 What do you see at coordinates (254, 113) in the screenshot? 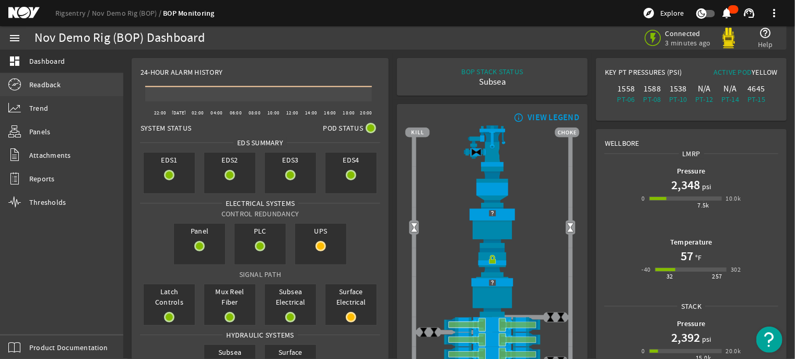
I see `text: 08:00` at bounding box center [254, 113].